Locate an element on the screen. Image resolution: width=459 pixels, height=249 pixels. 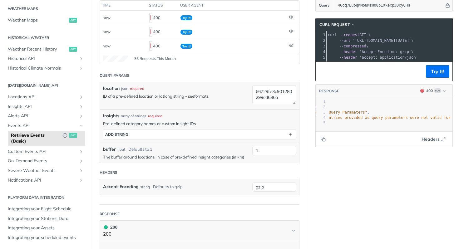
span: Headers is located at coordinates (430, 139).